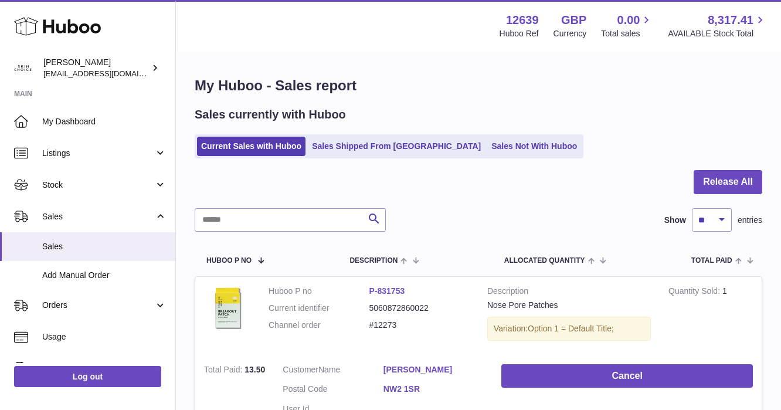  What do you see at coordinates (23, 68) in the screenshot?
I see `img: admin@skinchoice.com` at bounding box center [23, 68].